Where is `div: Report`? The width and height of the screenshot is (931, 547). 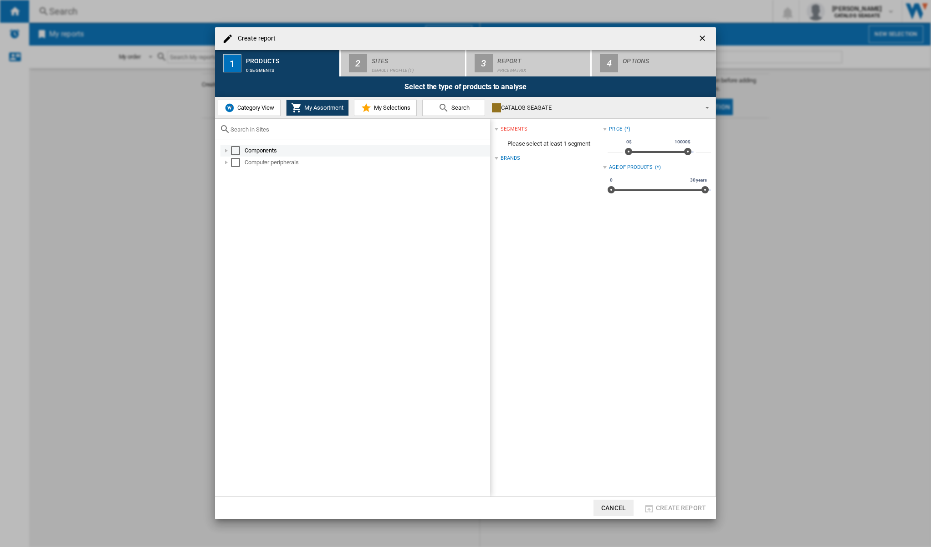
div: Report is located at coordinates (542, 58).